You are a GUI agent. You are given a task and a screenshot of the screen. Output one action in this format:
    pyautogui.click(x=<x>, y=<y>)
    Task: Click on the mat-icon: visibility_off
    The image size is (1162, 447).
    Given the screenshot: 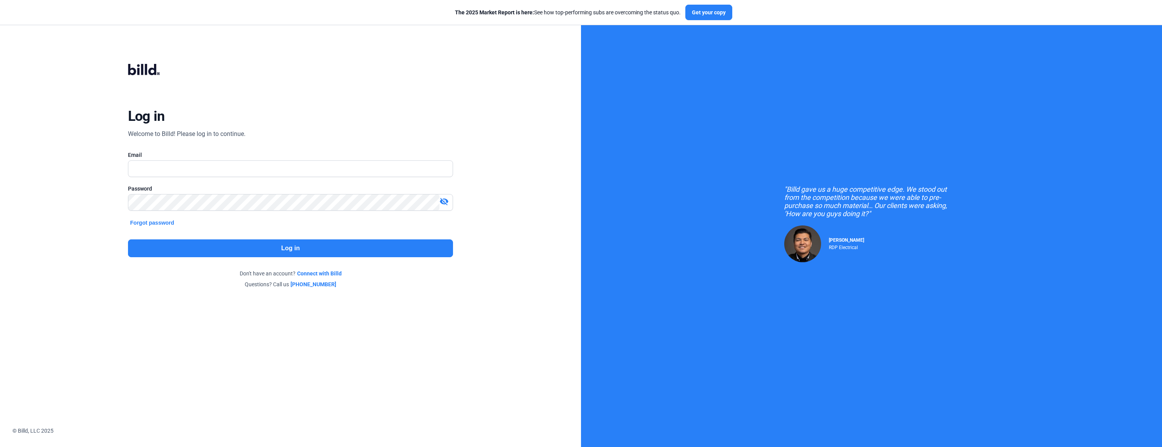 What is the action you would take?
    pyautogui.click(x=444, y=202)
    